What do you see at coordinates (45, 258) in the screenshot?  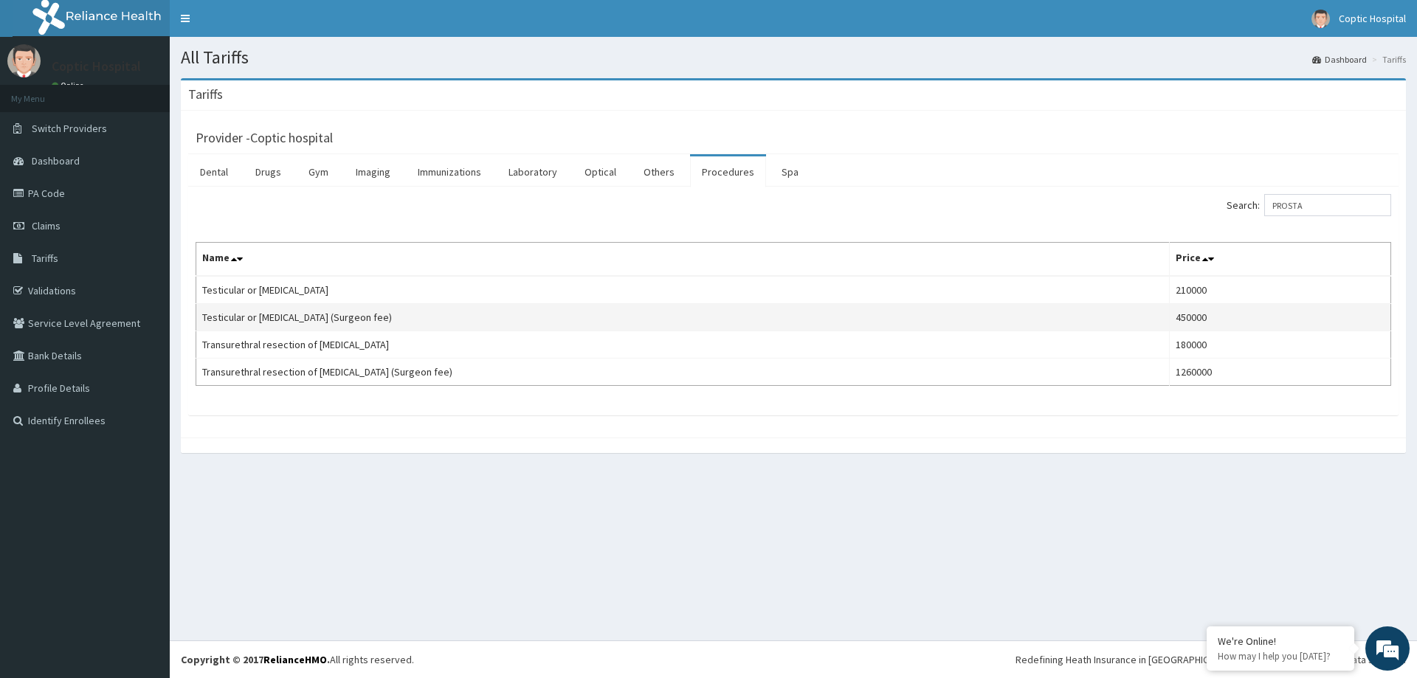 I see `span: Tariffs` at bounding box center [45, 258].